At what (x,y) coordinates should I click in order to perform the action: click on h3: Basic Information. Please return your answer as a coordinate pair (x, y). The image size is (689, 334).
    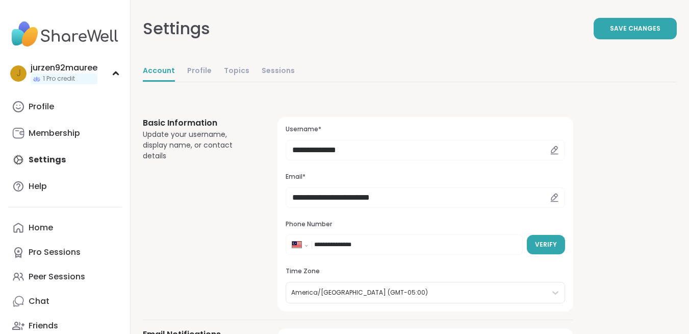
    Looking at the image, I should click on (198, 123).